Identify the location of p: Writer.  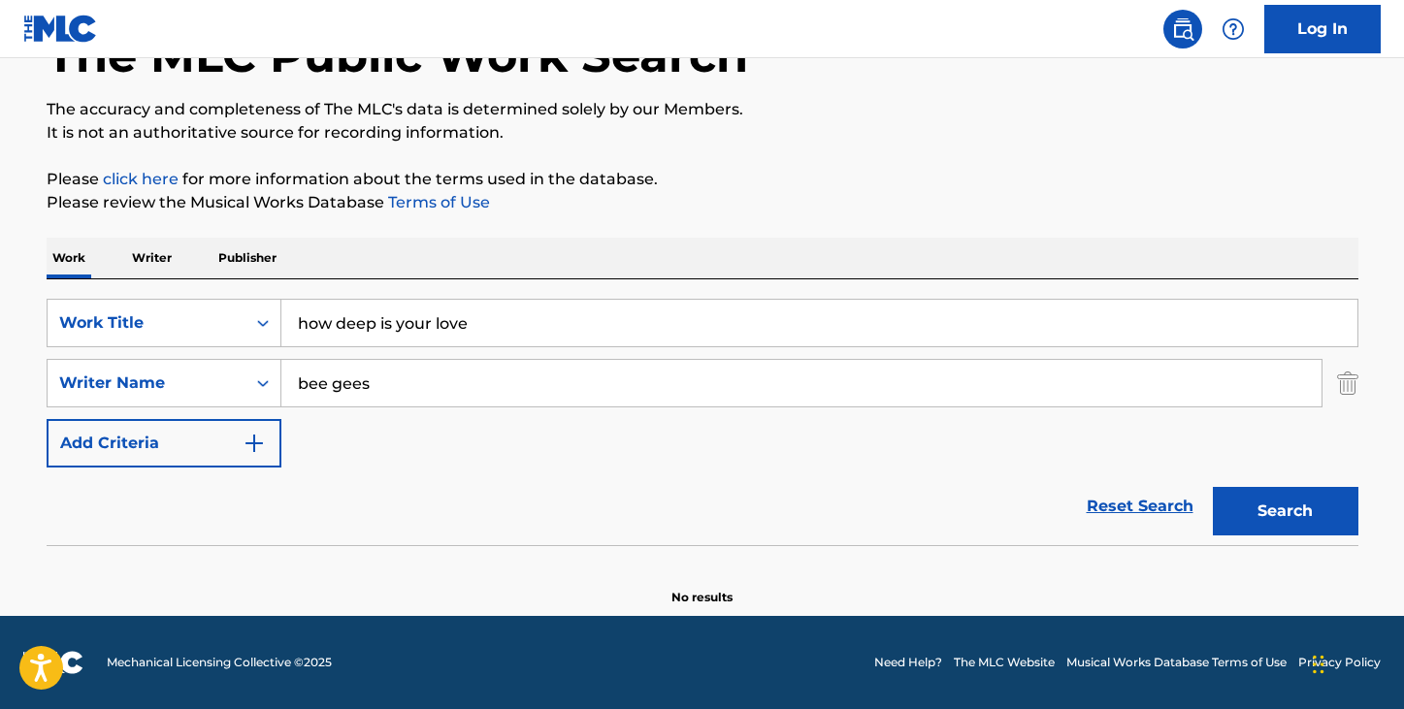
(151, 258).